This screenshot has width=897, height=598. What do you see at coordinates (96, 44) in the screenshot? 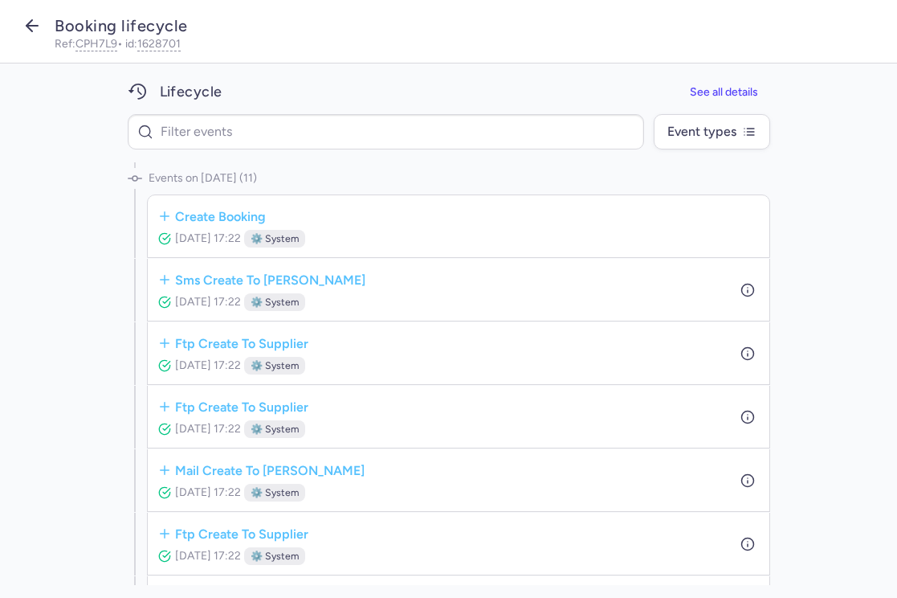
I see `button: CPH7L9` at bounding box center [96, 44].